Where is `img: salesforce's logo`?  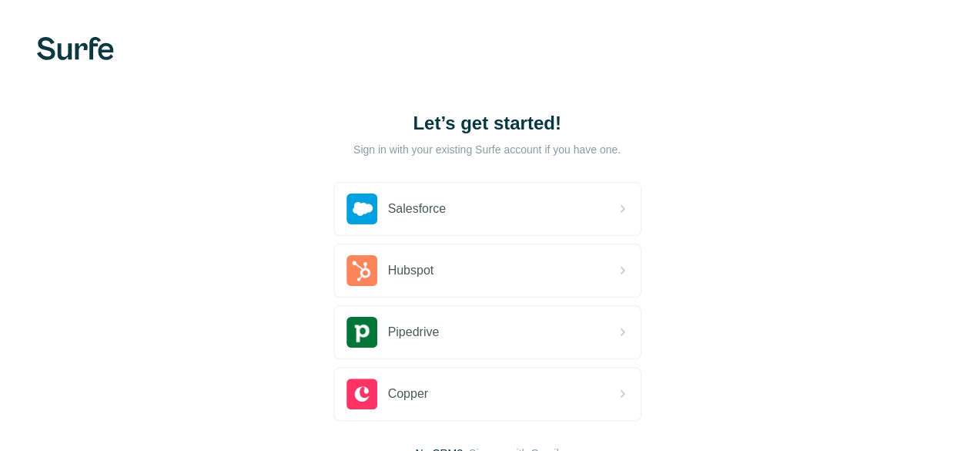
img: salesforce's logo is located at coordinates (362, 209).